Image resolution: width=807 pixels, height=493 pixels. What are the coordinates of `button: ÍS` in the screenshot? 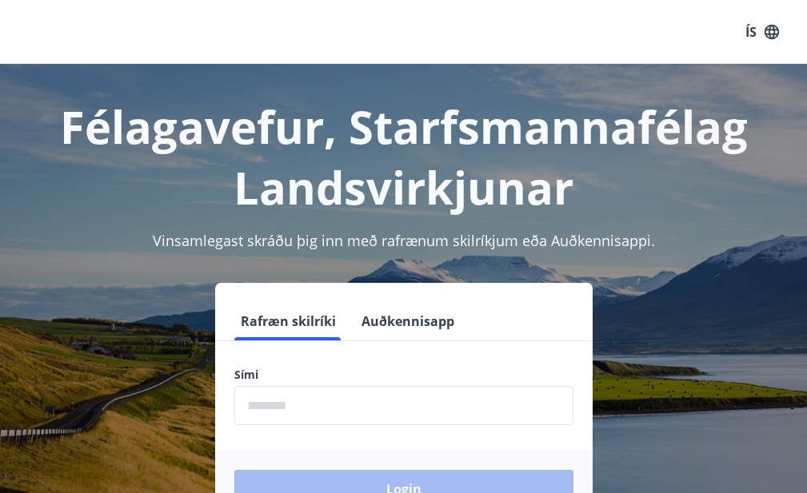 It's located at (762, 32).